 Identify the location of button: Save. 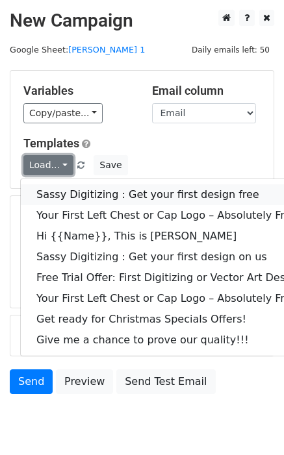
(110, 165).